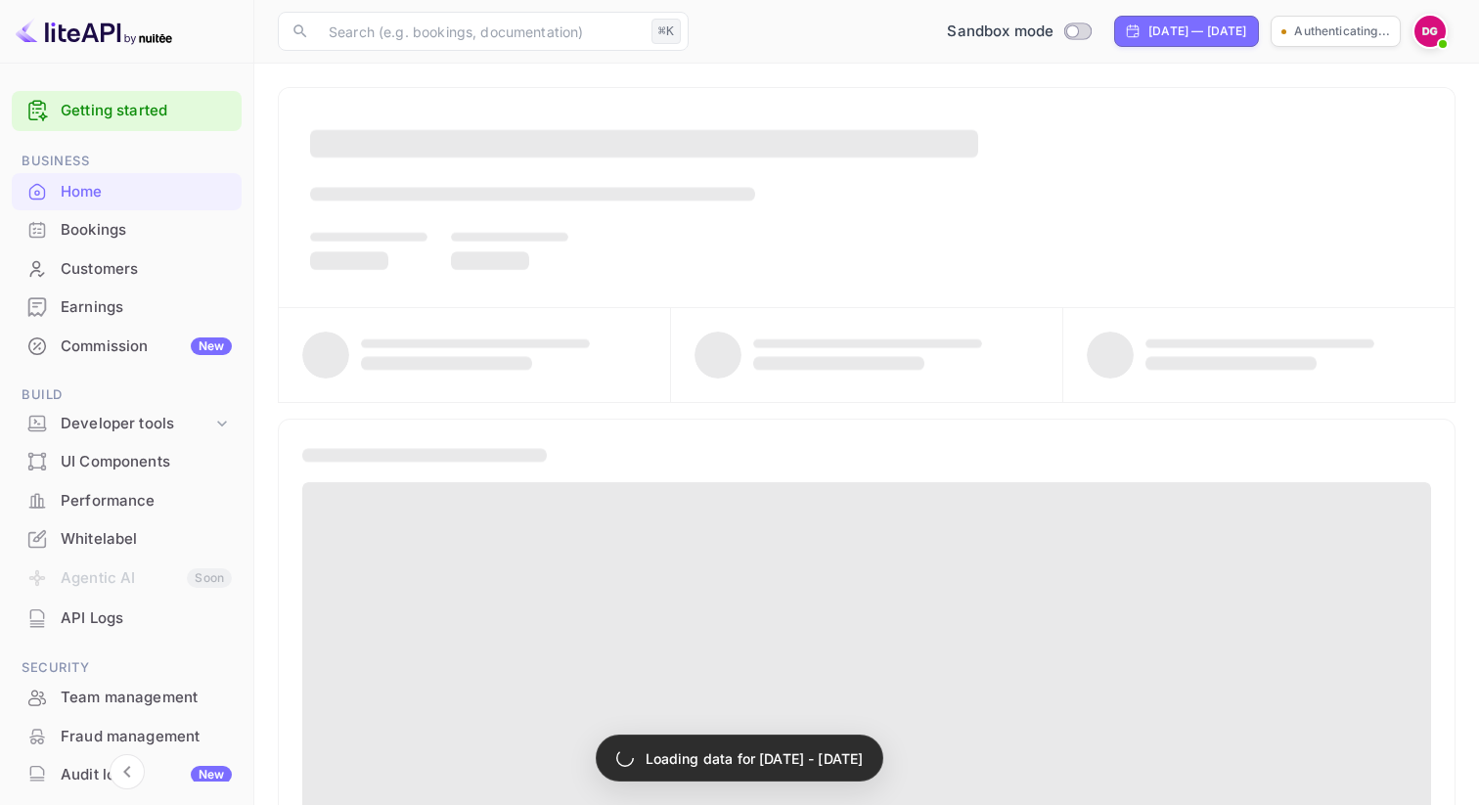 This screenshot has height=805, width=1479. Describe the element at coordinates (126, 538) in the screenshot. I see `a: Whitelabel` at that location.